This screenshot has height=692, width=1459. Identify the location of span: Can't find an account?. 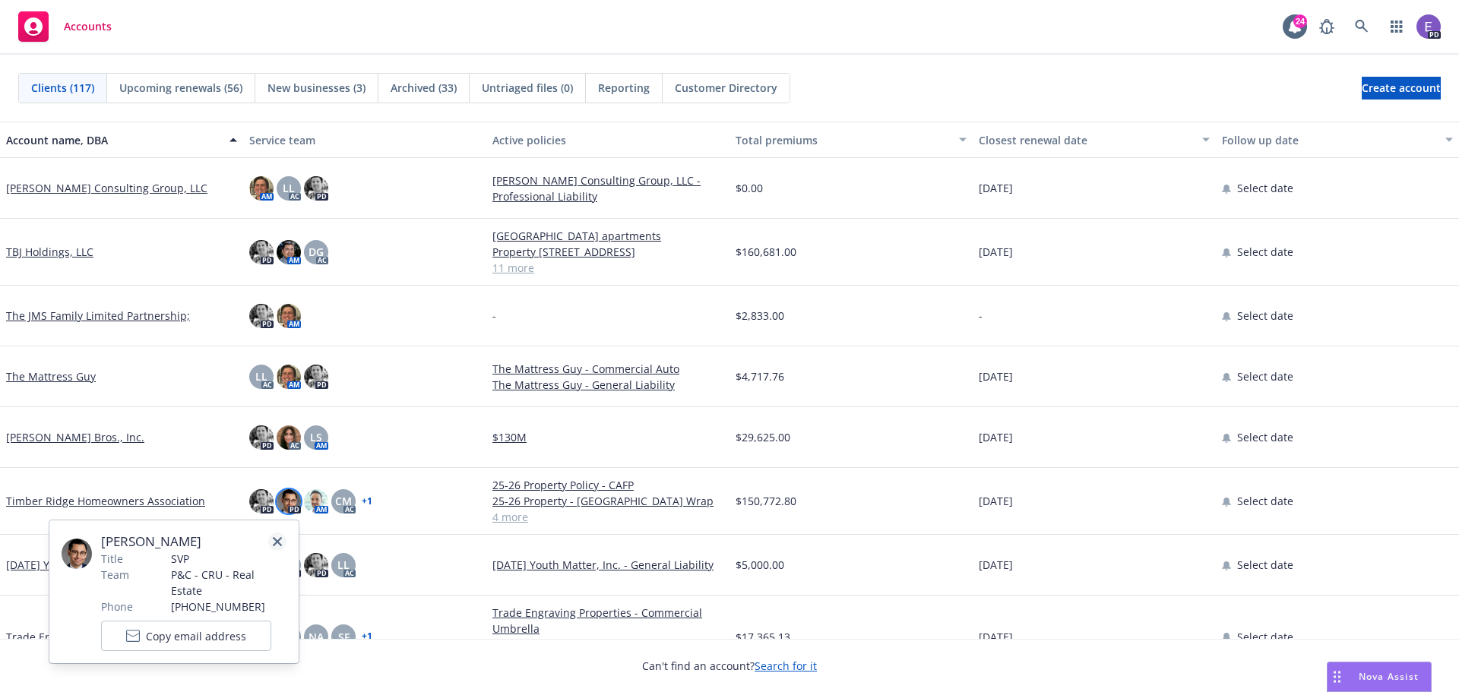
(730, 666).